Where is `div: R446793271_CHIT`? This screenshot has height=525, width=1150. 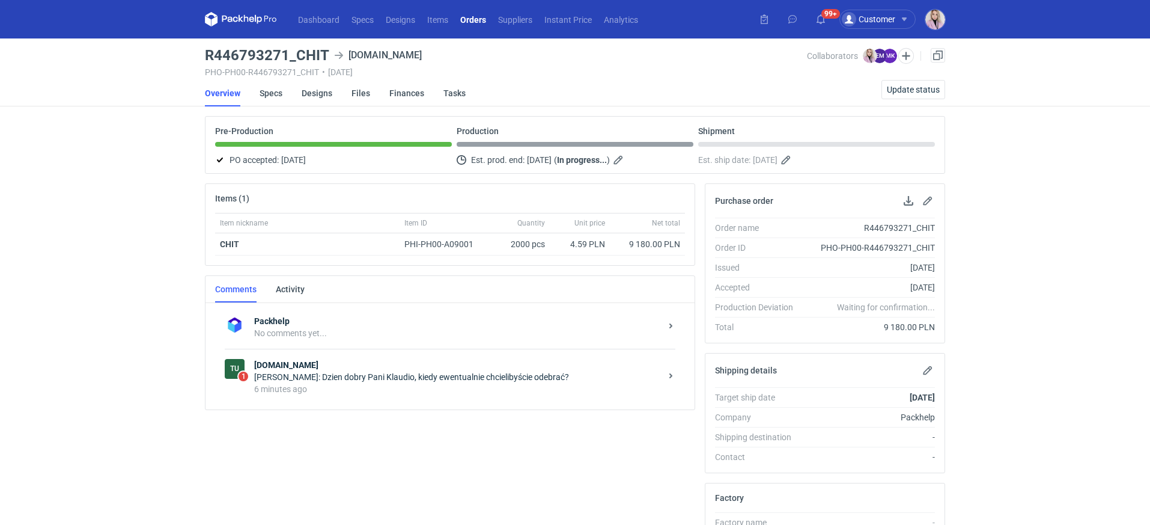 div: R446793271_CHIT is located at coordinates (869, 228).